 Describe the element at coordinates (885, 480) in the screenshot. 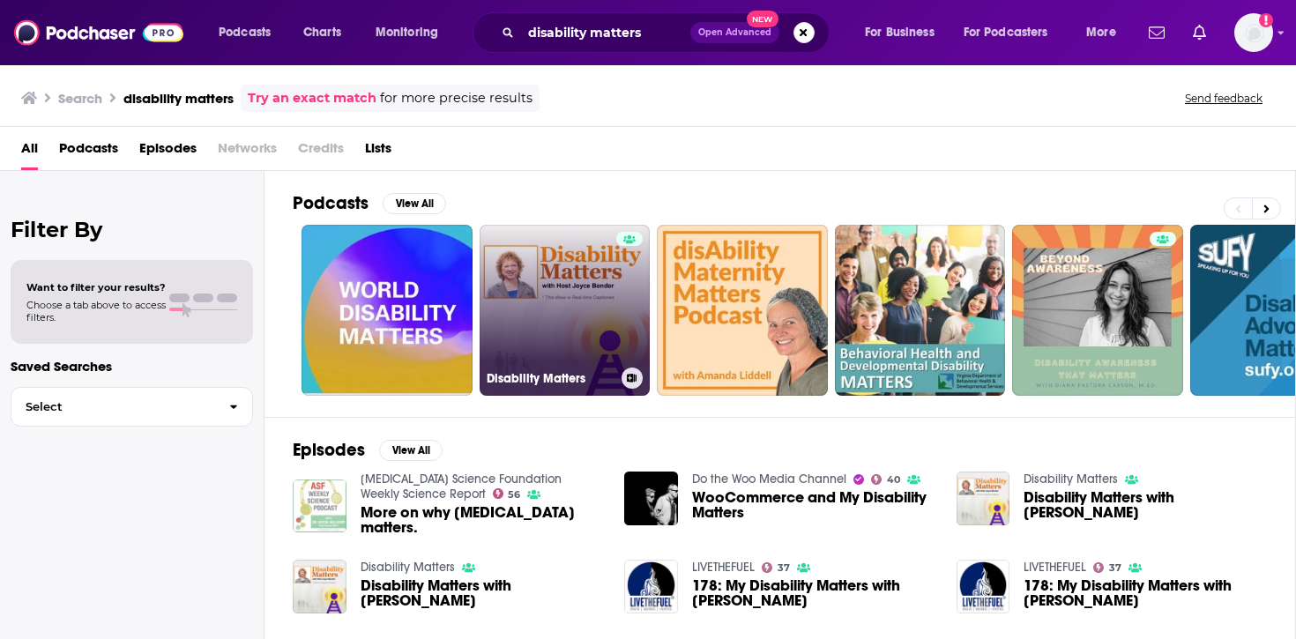

I see `a: 40` at that location.